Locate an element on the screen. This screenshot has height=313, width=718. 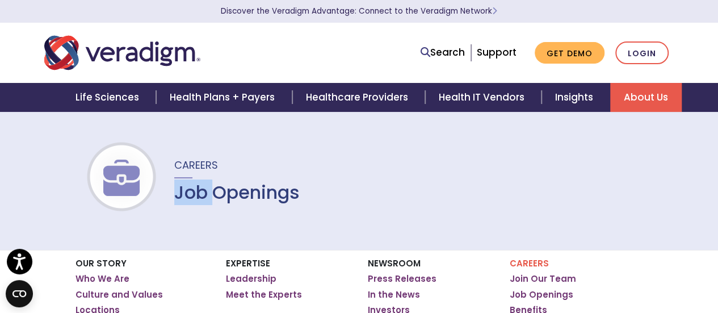
a: Meet the Experts is located at coordinates (264, 295).